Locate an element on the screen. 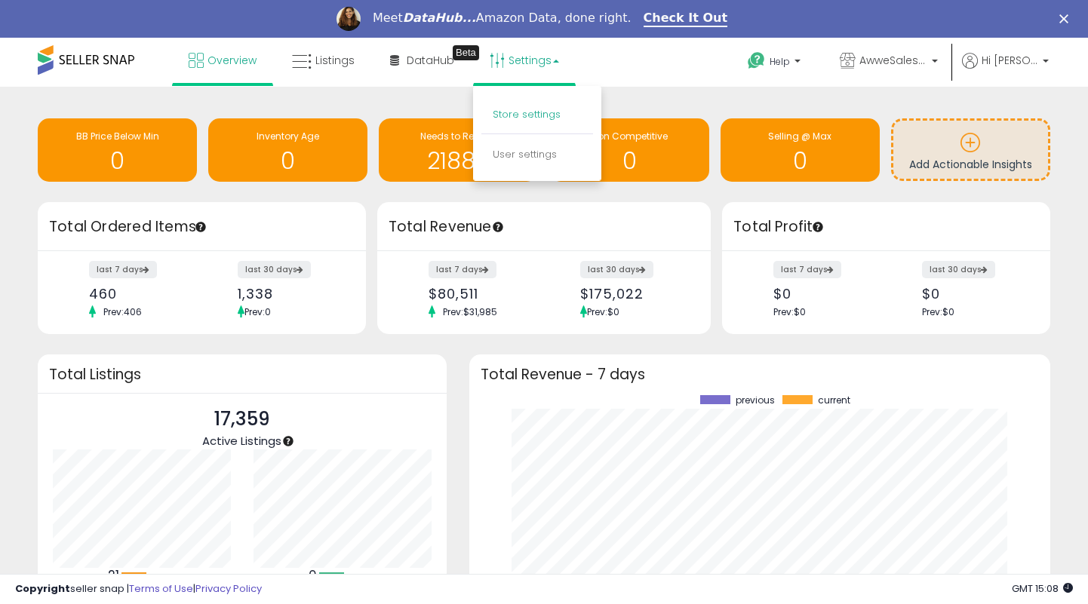 Image resolution: width=1088 pixels, height=604 pixels. img: Profile image for Georgie is located at coordinates (349, 19).